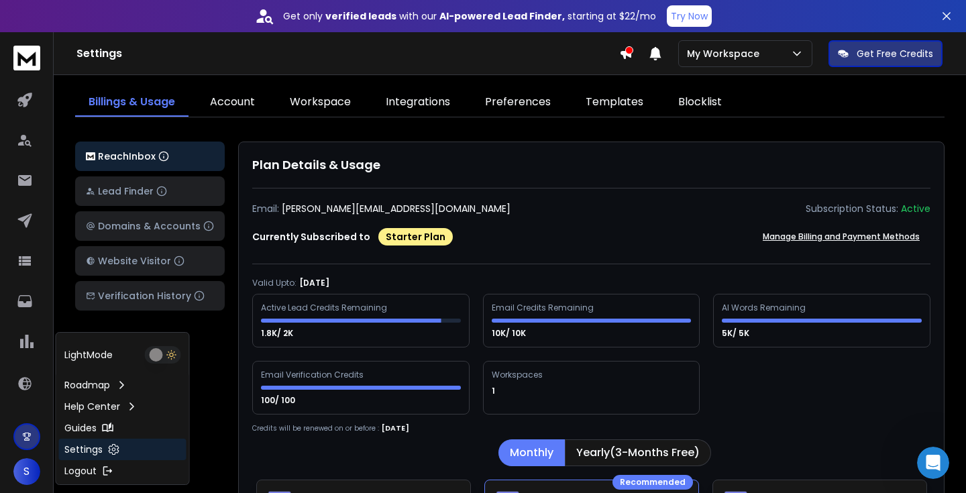 The height and width of the screenshot is (493, 966). What do you see at coordinates (123, 385) in the screenshot?
I see `a: Roadmap` at bounding box center [123, 385].